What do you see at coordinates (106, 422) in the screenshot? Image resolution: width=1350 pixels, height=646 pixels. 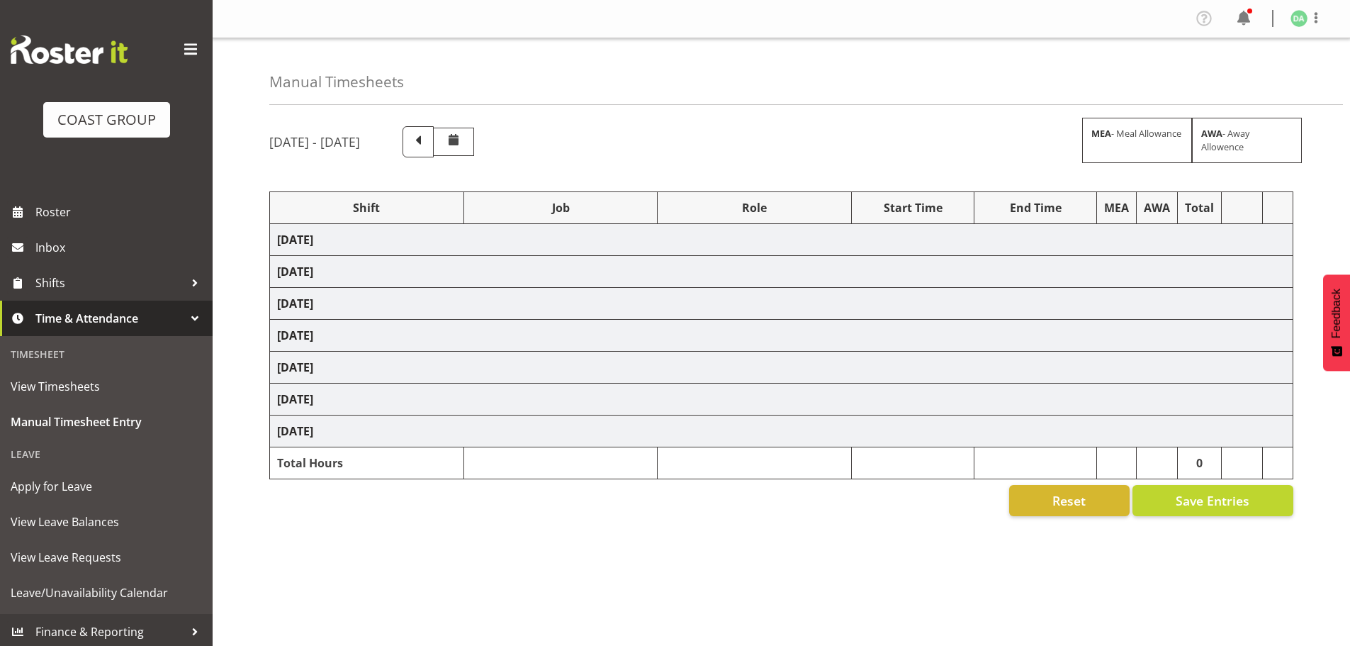 I see `span: Manual Timesheet Entry` at bounding box center [106, 422].